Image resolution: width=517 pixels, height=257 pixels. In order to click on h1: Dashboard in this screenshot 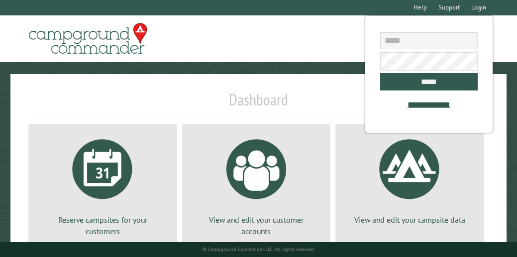, I will do `click(258, 103)`.